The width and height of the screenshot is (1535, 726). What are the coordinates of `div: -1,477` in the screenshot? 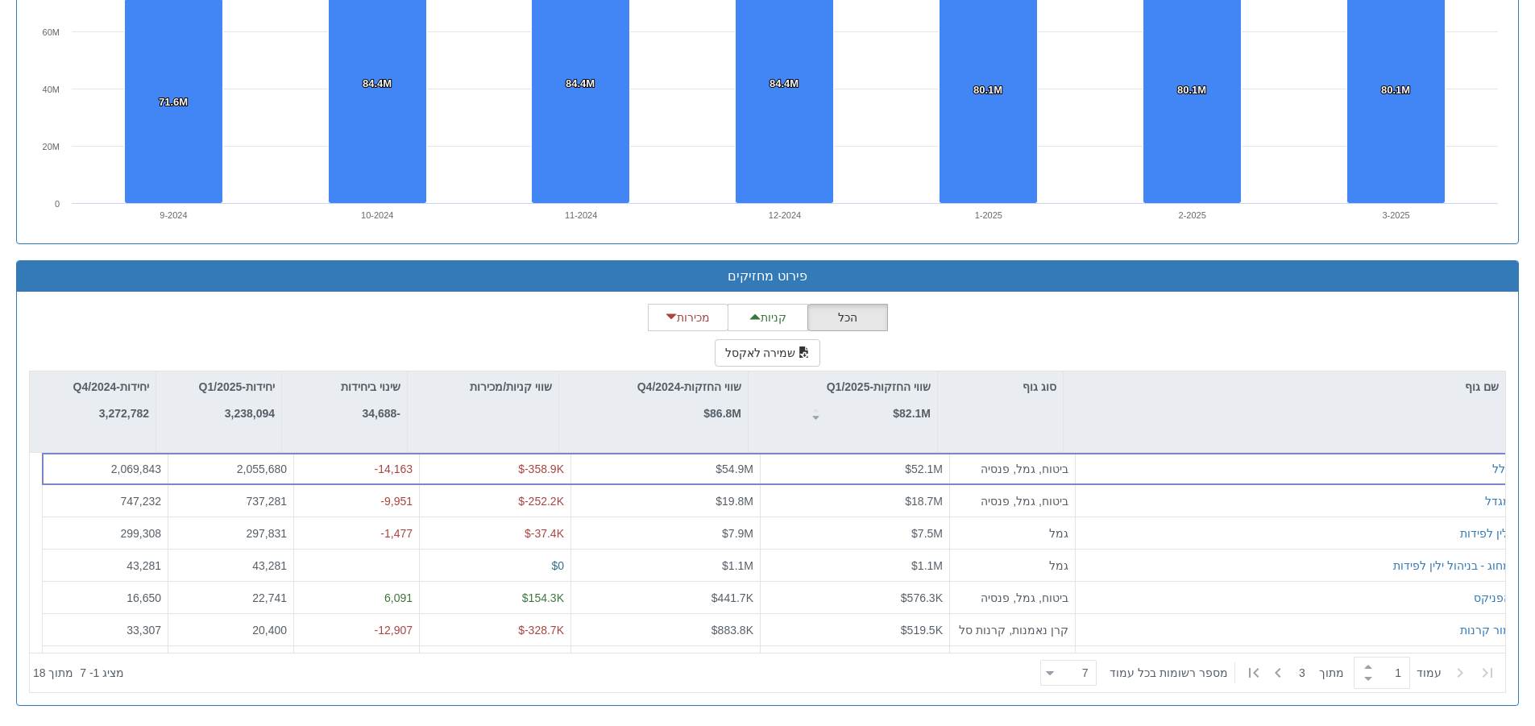 It's located at (356, 533).